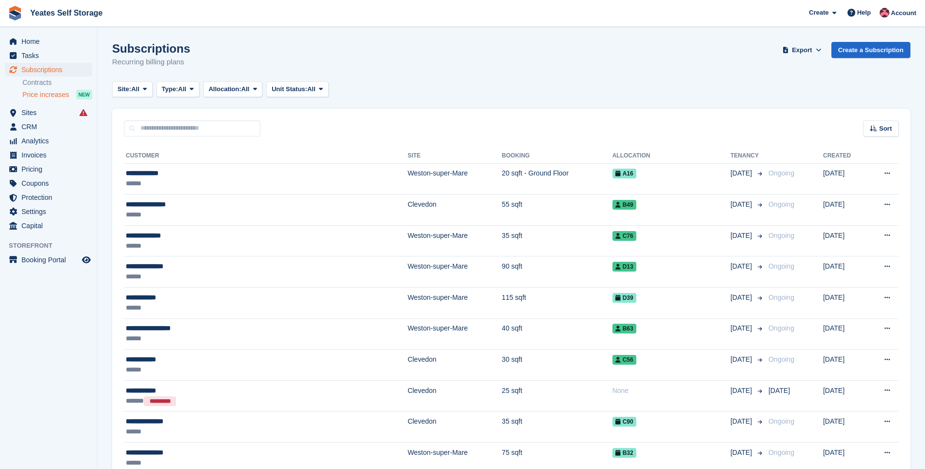 This screenshot has width=925, height=469. I want to click on div: None, so click(672, 391).